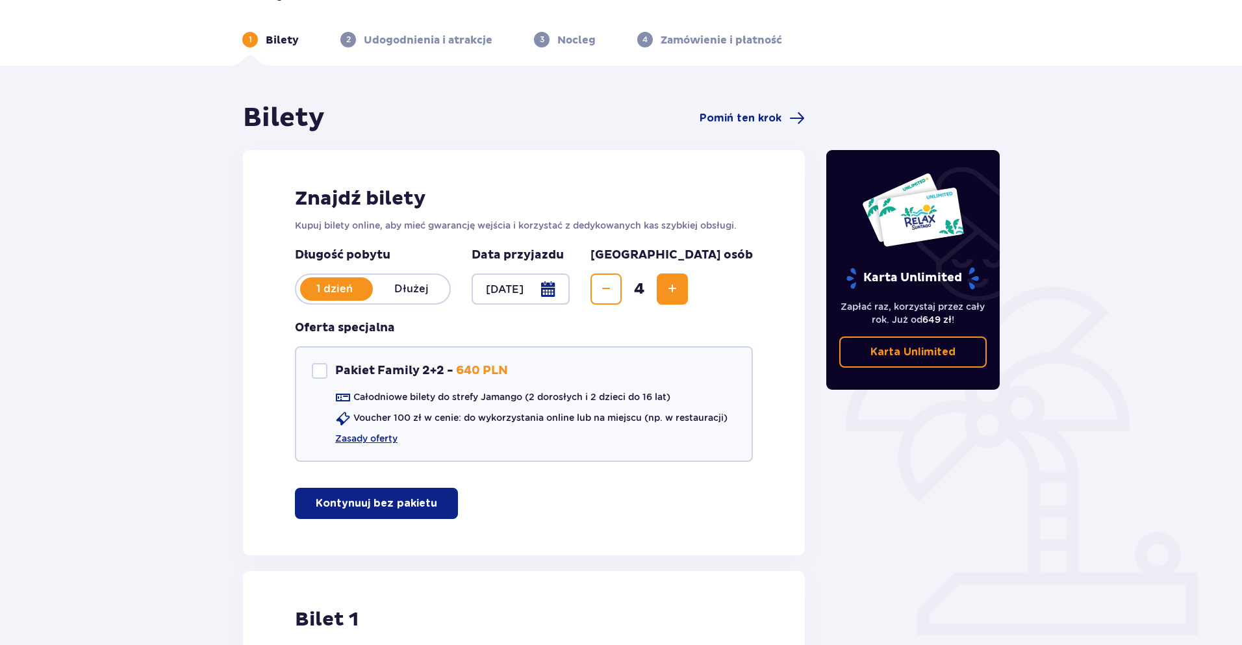 This screenshot has height=645, width=1242. I want to click on button: Kontynuuj bez pakietu, so click(376, 503).